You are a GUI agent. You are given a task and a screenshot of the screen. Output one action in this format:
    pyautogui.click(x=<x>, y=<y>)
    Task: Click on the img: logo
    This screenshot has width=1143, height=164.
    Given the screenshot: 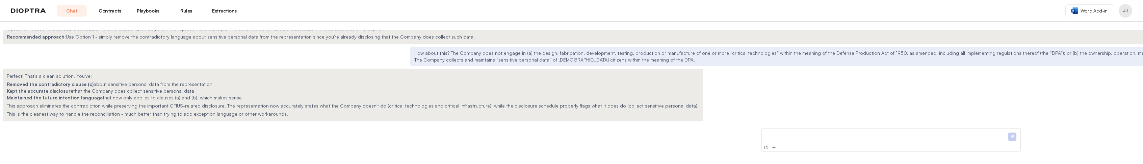 What is the action you would take?
    pyautogui.click(x=28, y=11)
    